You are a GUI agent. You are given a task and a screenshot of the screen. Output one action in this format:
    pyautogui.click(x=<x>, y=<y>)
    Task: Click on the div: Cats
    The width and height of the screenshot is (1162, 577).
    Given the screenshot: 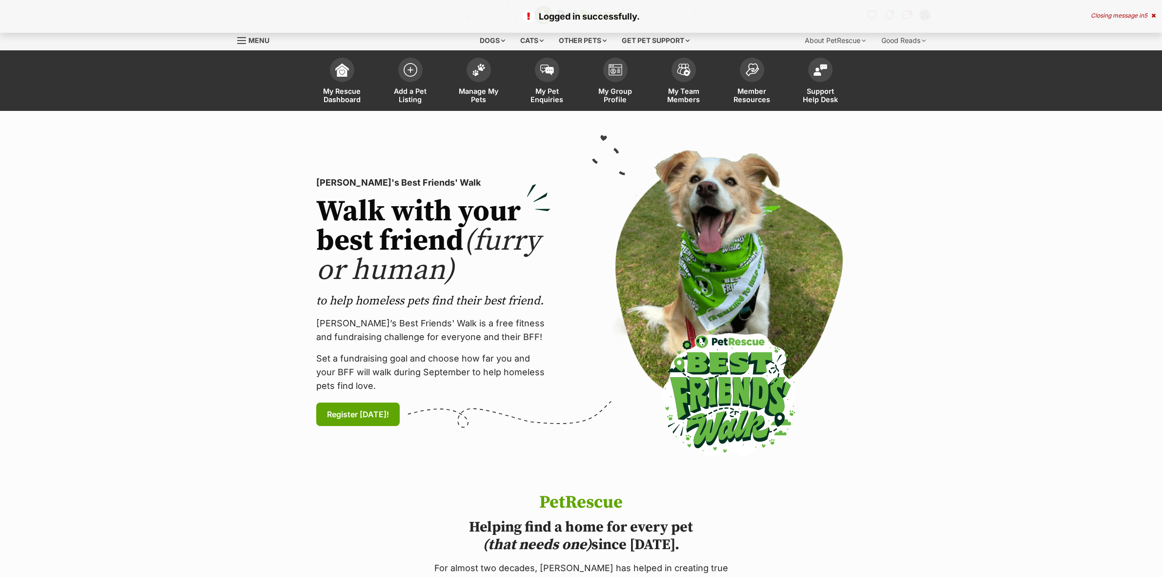 What is the action you would take?
    pyautogui.click(x=532, y=41)
    